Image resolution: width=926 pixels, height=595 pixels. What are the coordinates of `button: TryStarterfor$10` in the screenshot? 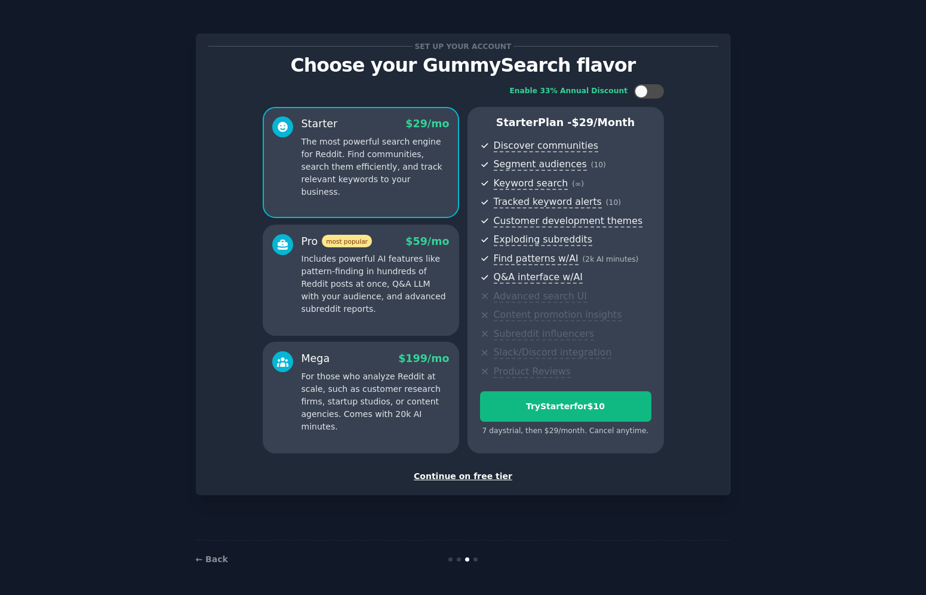 It's located at (566, 406).